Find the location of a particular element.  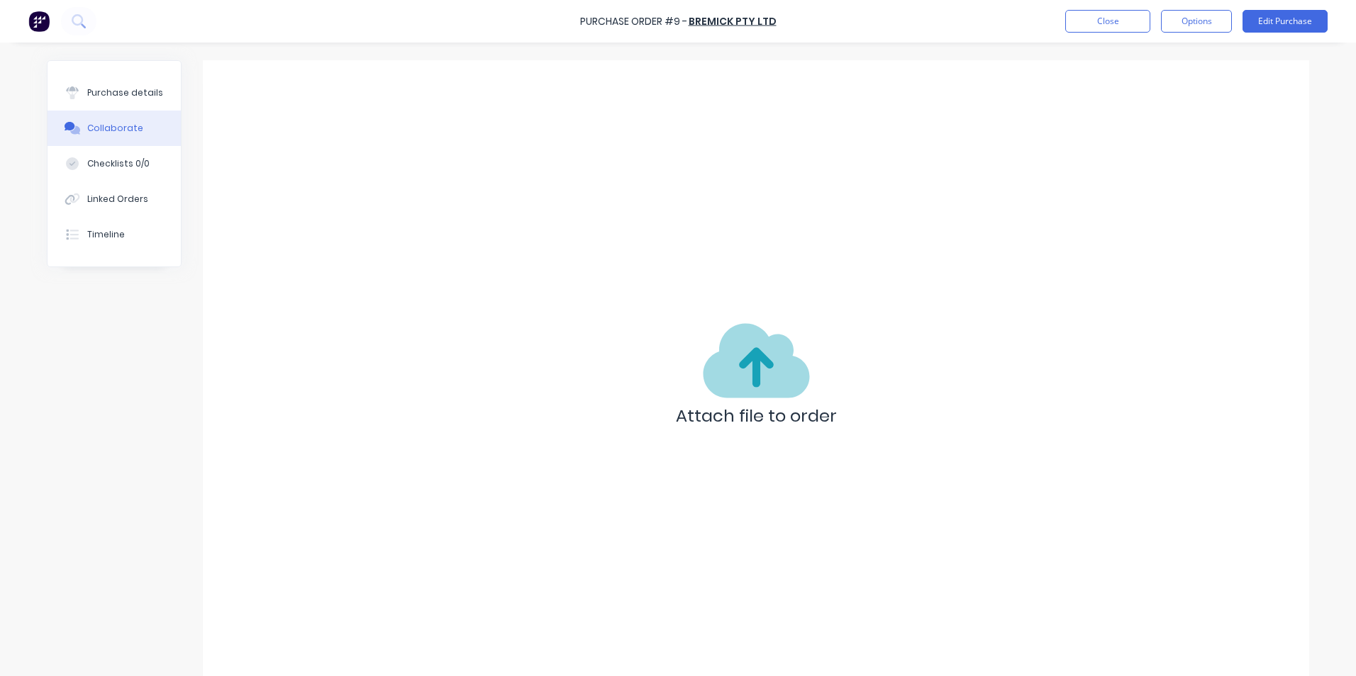

a: Bremick Pty Ltd is located at coordinates (732, 21).